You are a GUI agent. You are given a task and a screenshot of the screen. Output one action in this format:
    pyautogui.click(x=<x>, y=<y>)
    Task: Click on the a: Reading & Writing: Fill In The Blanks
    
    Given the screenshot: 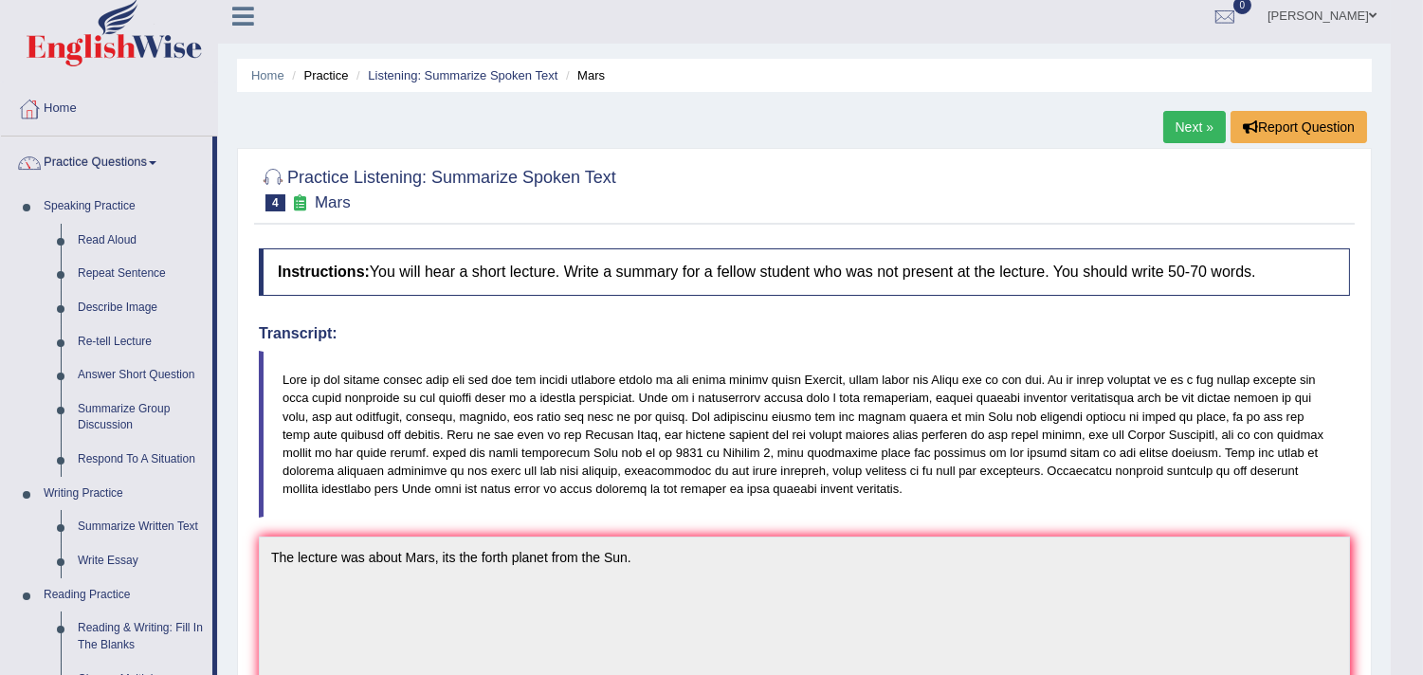 What is the action you would take?
    pyautogui.click(x=140, y=636)
    